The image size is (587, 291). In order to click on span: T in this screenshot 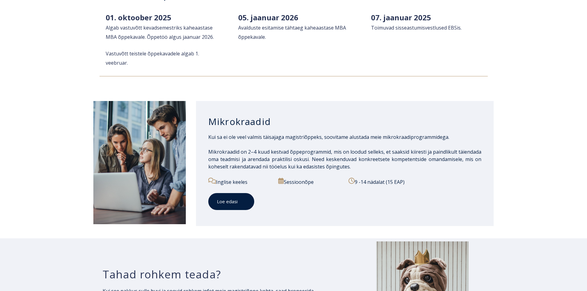, I will do `click(372, 28)`.